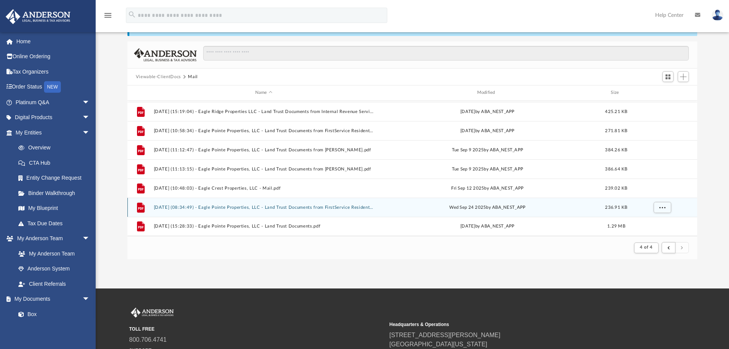 This screenshot has width=729, height=349. What do you see at coordinates (53, 57) in the screenshot?
I see `a: Online Ordering` at bounding box center [53, 57].